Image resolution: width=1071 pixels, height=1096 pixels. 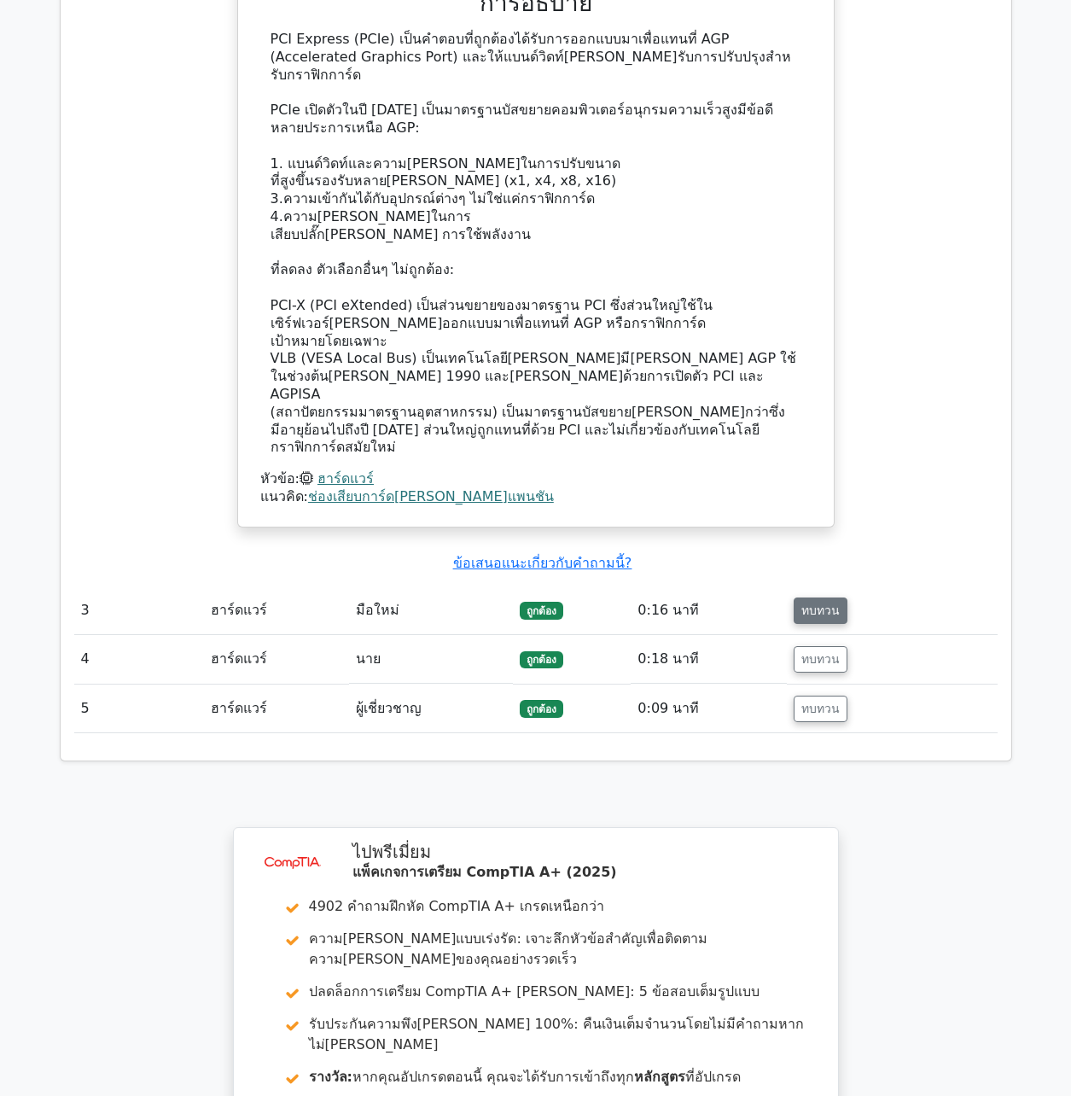 What do you see at coordinates (708, 708) in the screenshot?
I see `td: 0:09 นาที` at bounding box center [708, 708].